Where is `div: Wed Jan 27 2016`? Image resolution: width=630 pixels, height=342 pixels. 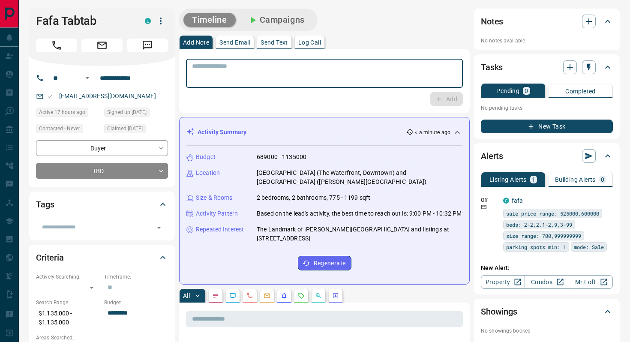
div: Wed Jan 27 2016 is located at coordinates (136, 114).